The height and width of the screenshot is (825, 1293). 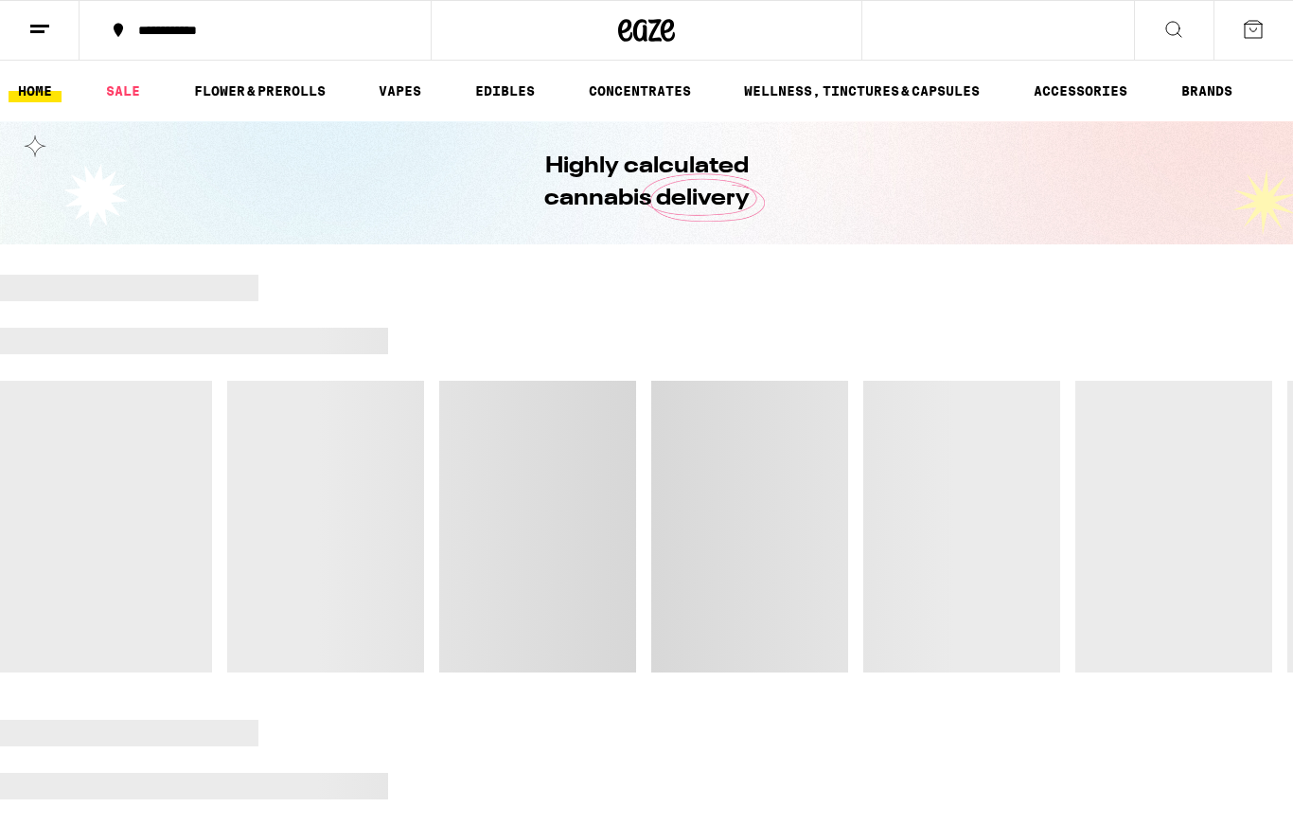 I want to click on a: VAPES, so click(x=400, y=91).